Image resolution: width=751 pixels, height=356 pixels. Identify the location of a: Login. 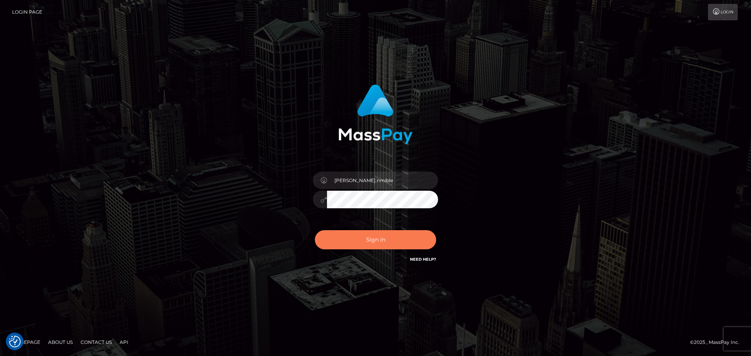
(722, 12).